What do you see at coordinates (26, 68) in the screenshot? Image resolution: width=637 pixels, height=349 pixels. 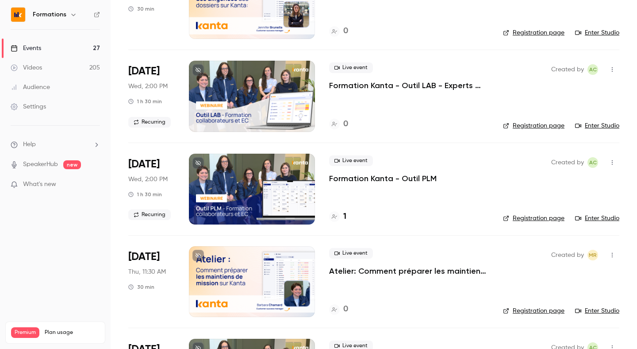 I see `div: Videos` at bounding box center [26, 68].